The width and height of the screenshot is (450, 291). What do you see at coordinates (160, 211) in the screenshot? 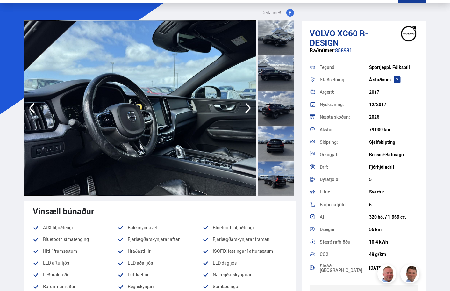
I see `div: Vinsæll búnaður` at bounding box center [160, 211].